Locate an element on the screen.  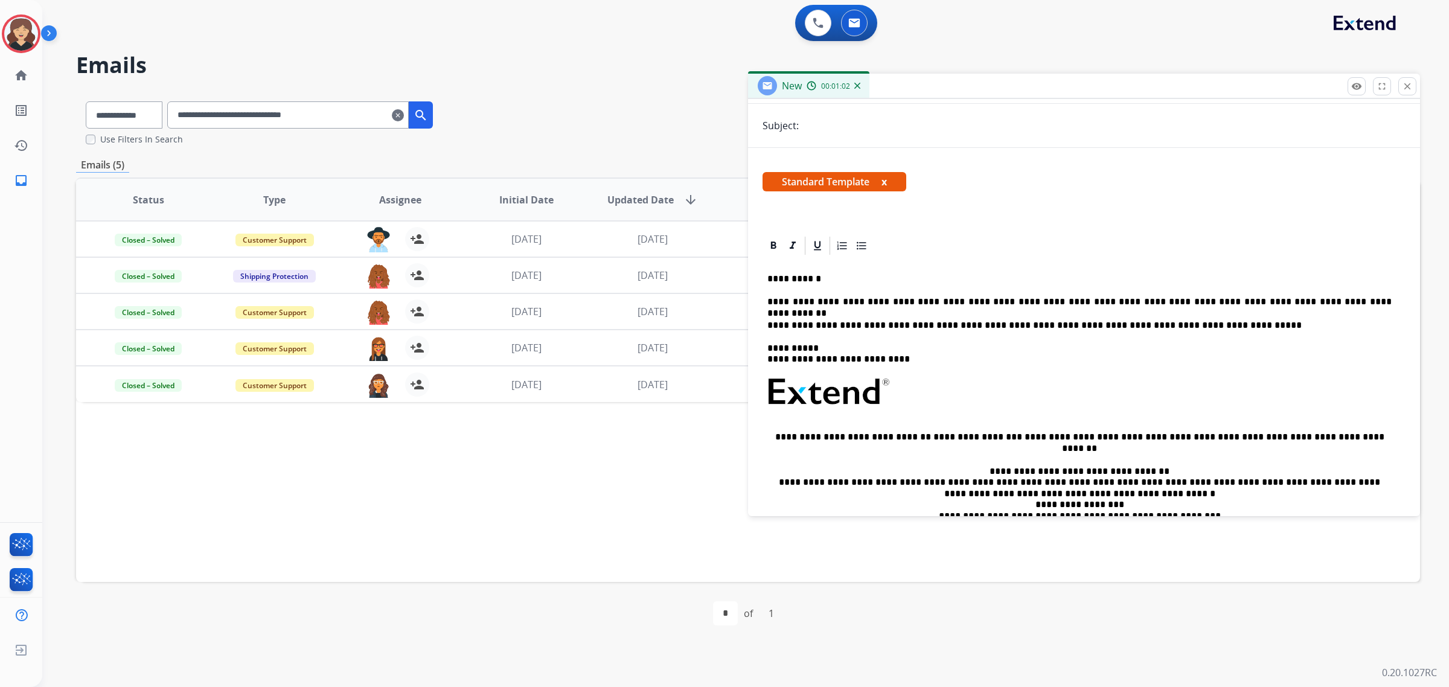
span: Status is located at coordinates (148, 200).